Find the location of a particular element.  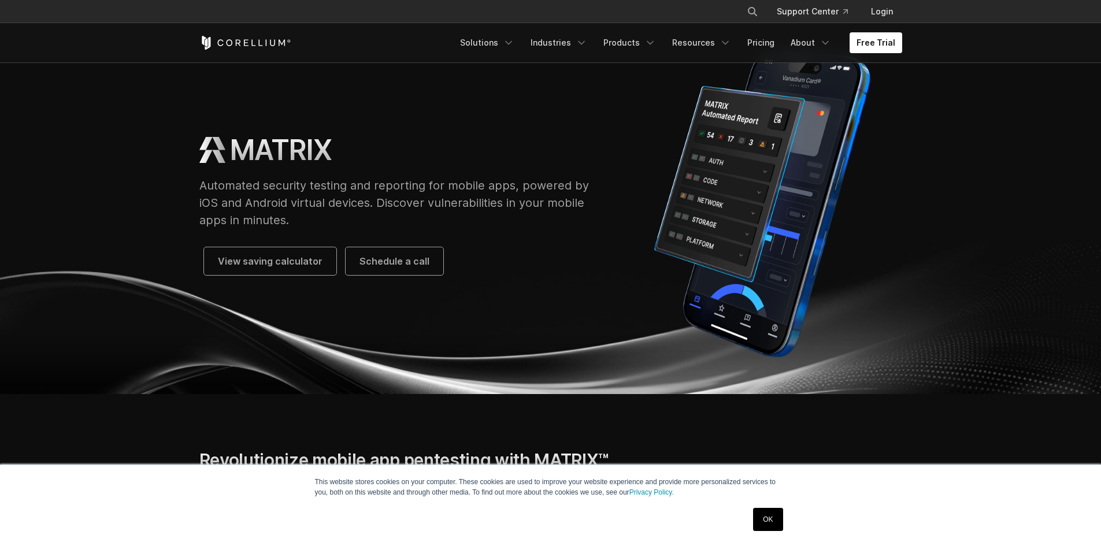

a: View saving calculator is located at coordinates (270, 261).